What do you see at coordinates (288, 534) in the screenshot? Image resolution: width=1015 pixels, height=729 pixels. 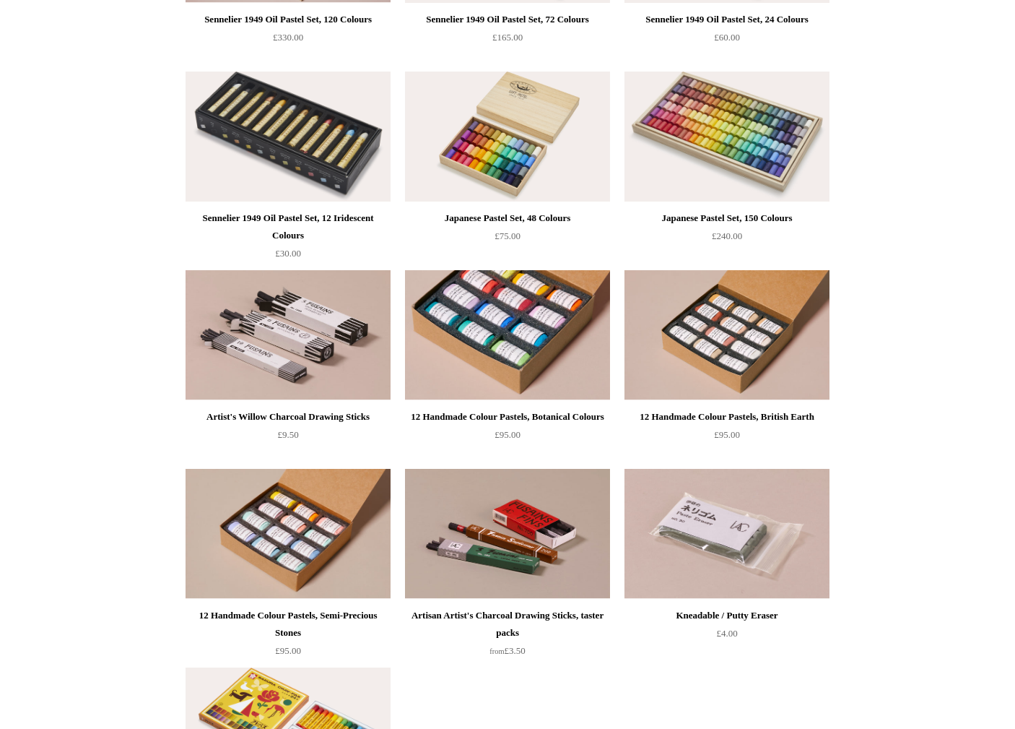 I see `img: 12 Handmade Colour Pastels, Semi-Precious Stones` at bounding box center [288, 534].